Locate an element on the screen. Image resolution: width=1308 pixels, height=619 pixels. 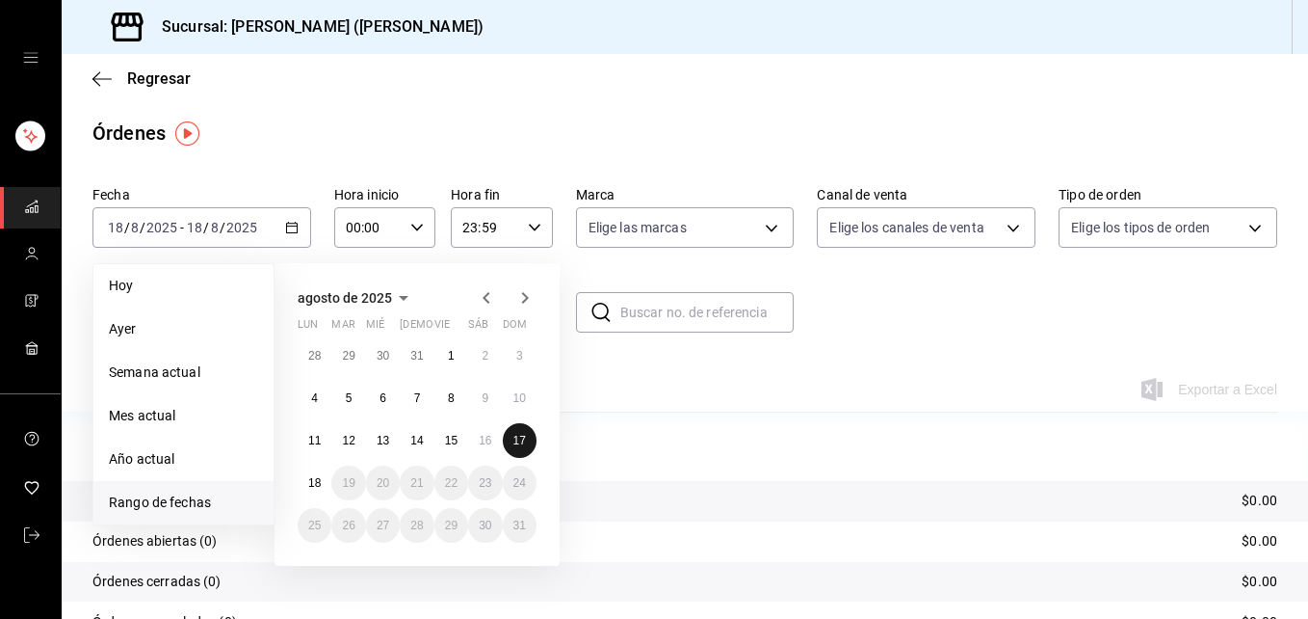
p: Órdenes cerradas (0) is located at coordinates (157, 581).